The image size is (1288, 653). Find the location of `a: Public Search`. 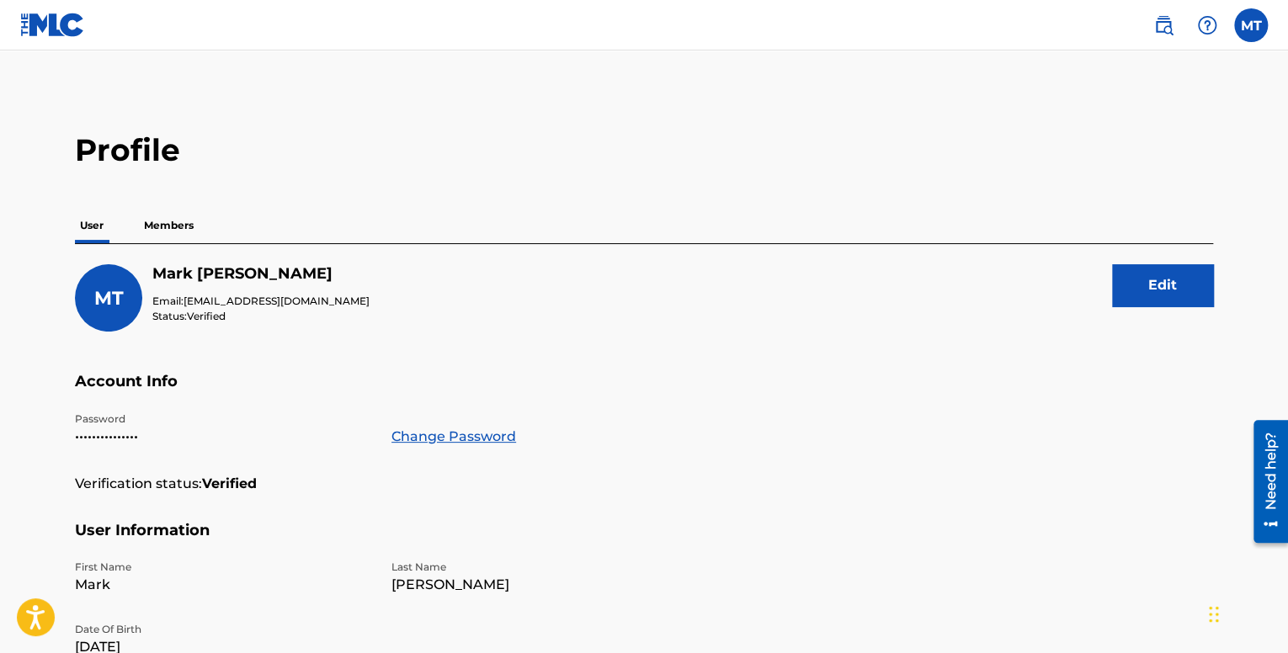

a: Public Search is located at coordinates (1163, 25).